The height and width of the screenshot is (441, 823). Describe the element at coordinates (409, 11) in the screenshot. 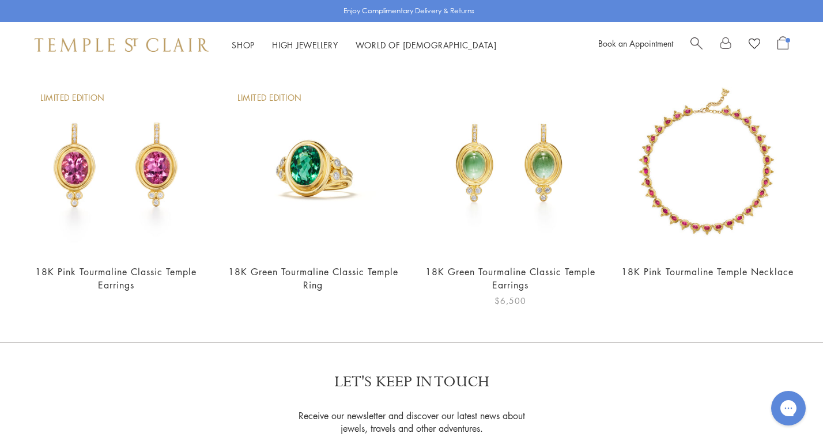

I see `p: Enjoy Complimentary Delivery & Returns` at that location.